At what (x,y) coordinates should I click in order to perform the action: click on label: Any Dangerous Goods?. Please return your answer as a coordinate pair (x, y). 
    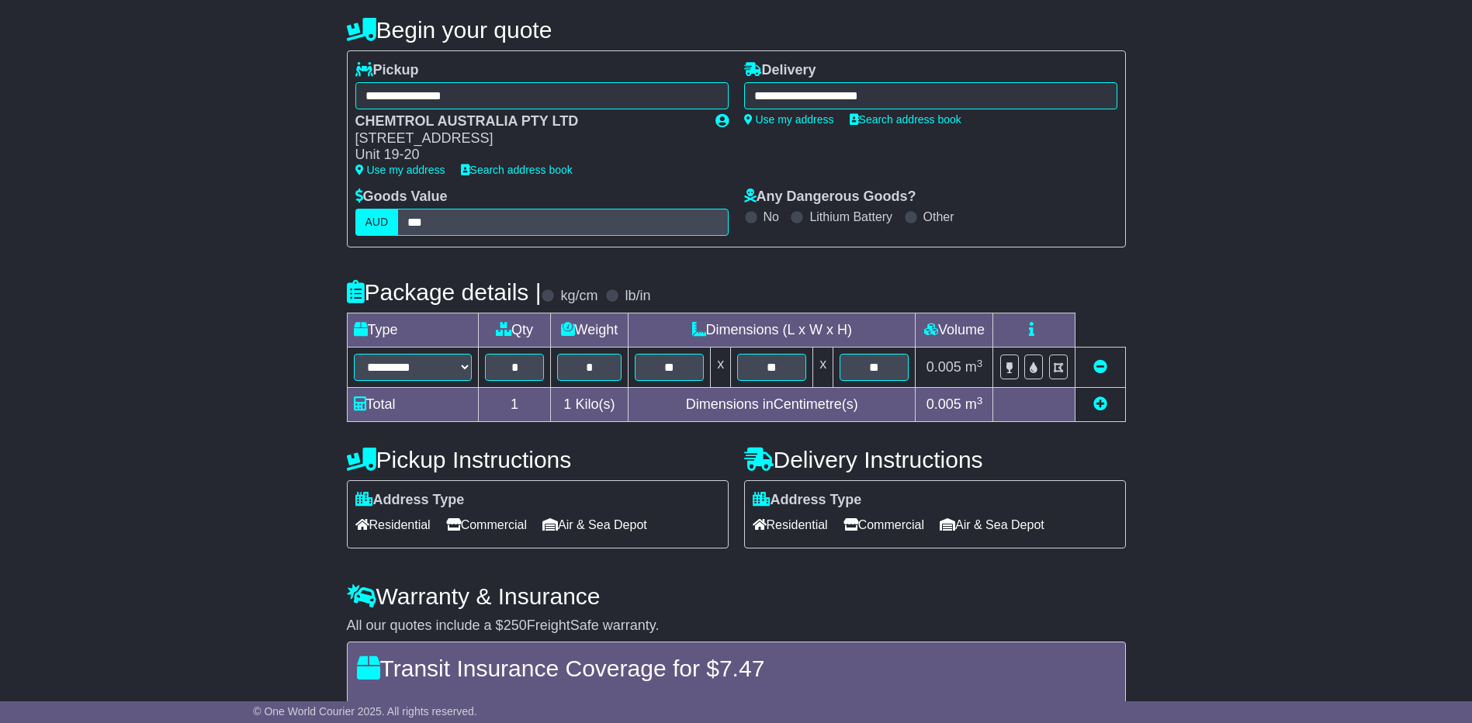
    Looking at the image, I should click on (830, 197).